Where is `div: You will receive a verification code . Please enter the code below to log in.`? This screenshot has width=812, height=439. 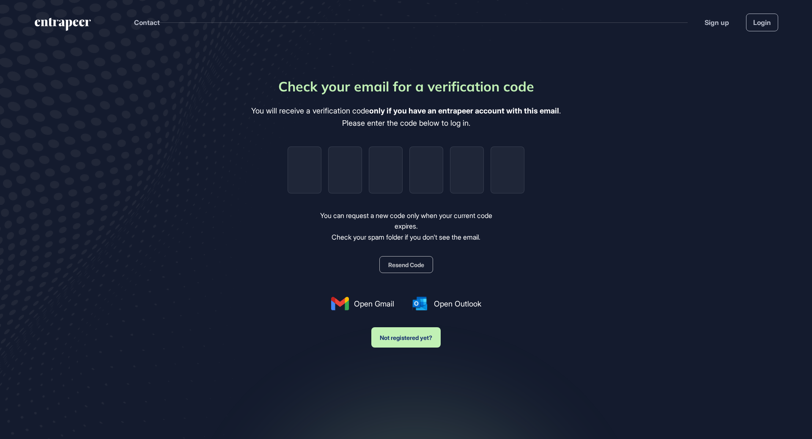
div: You will receive a verification code . Please enter the code below to log in. is located at coordinates (406, 117).